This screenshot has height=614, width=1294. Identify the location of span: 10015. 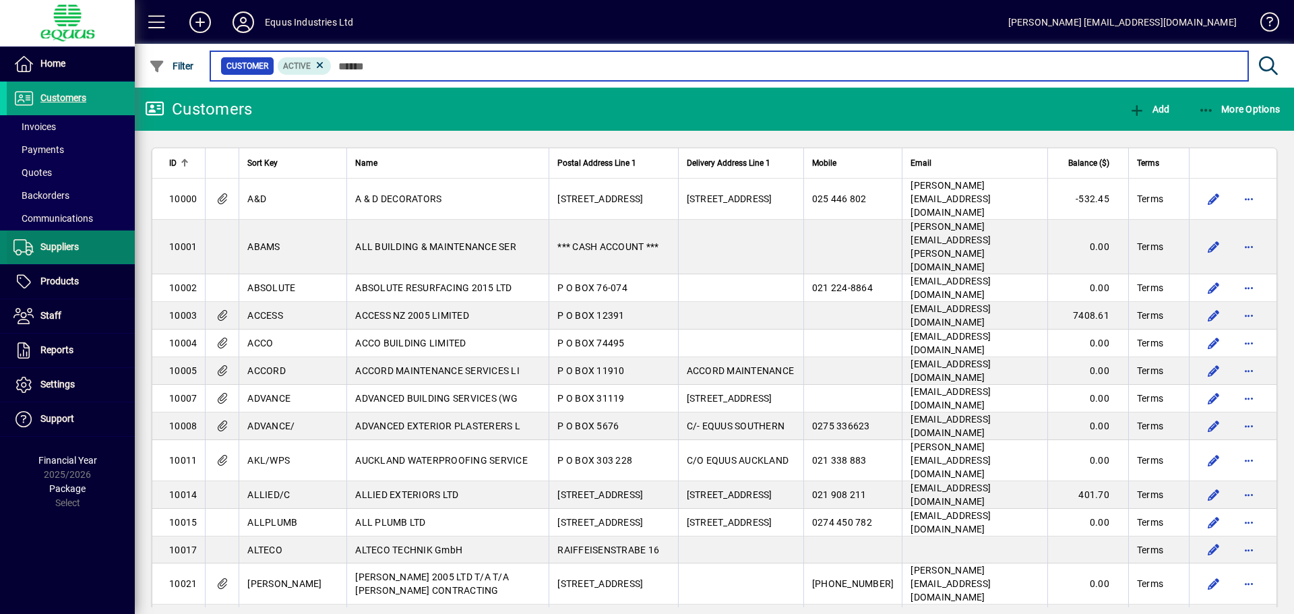
(183, 522).